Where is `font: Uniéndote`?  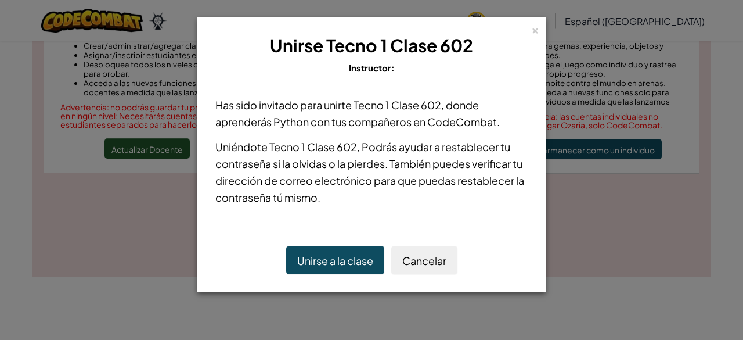 font: Uniéndote is located at coordinates (242, 146).